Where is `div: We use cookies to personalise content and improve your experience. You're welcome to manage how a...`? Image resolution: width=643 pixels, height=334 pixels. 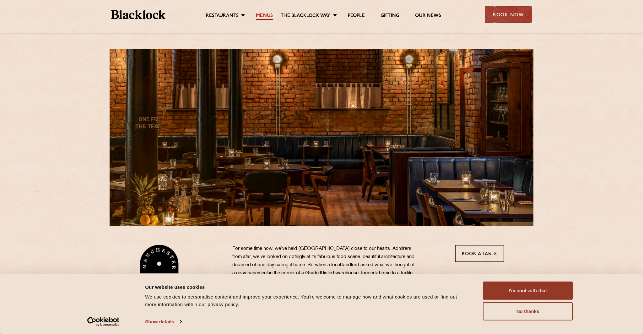
div: We use cookies to personalise content and improve your experience. You're welcome to manage how a... is located at coordinates (307, 301).